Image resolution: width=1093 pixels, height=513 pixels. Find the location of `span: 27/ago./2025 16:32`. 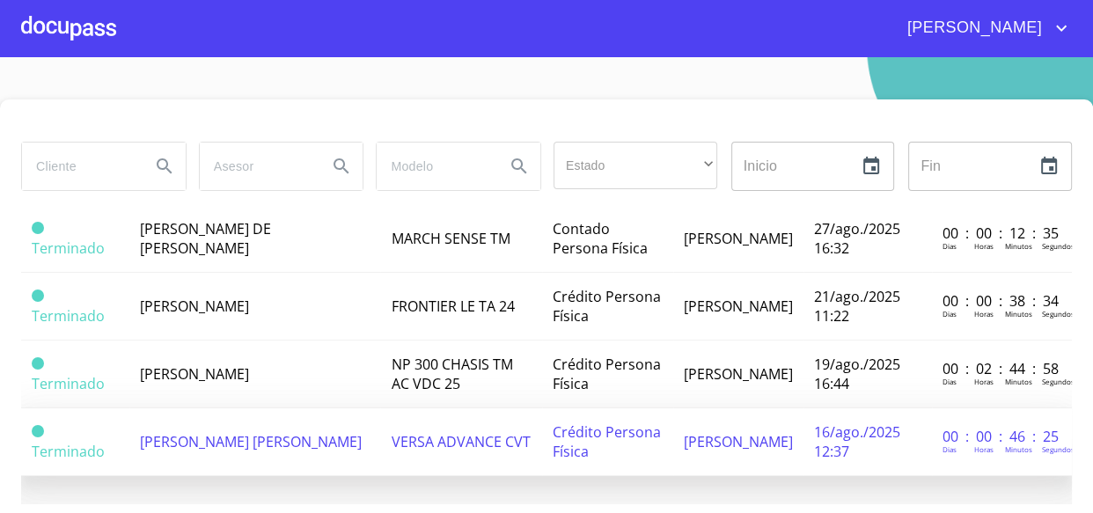

span: 27/ago./2025 16:32 is located at coordinates (857, 238).